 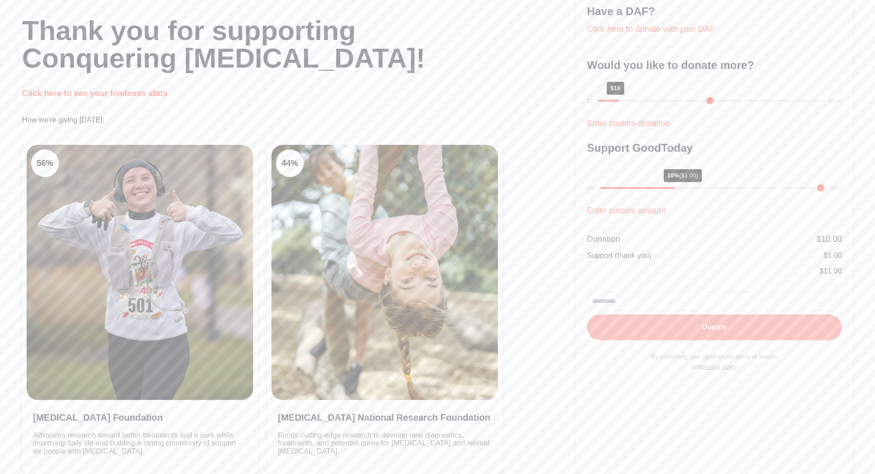 I want to click on a: Enter custom donation, so click(x=628, y=123).